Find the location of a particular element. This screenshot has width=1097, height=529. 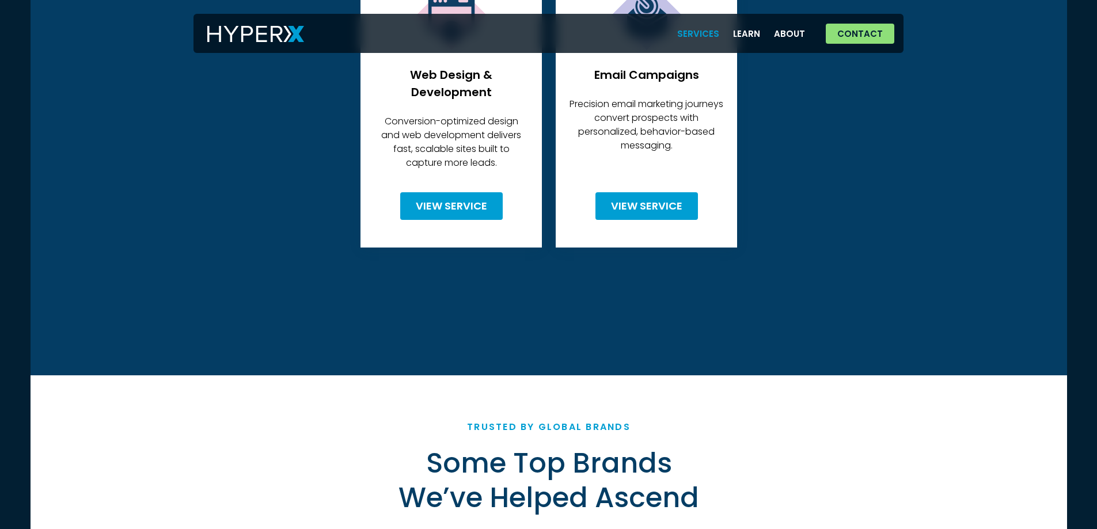

p: Conversion-optimized design and web development delivers fast, scalable sites built to capture mo... is located at coordinates (451, 142).